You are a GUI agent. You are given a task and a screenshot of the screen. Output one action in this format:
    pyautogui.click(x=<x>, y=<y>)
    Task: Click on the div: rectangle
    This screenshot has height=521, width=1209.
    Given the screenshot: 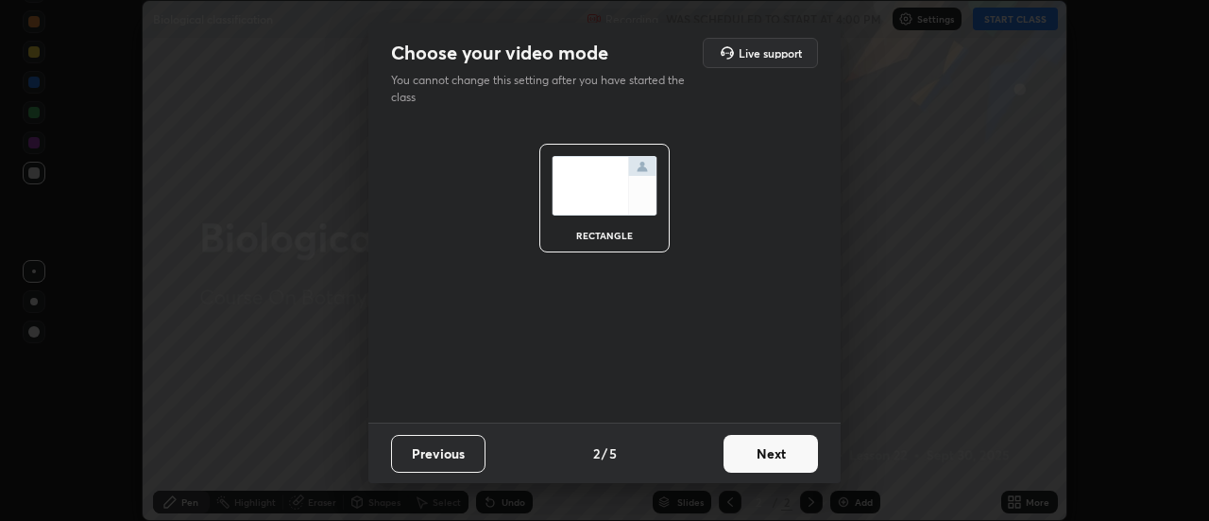 What is the action you would take?
    pyautogui.click(x=605, y=235)
    